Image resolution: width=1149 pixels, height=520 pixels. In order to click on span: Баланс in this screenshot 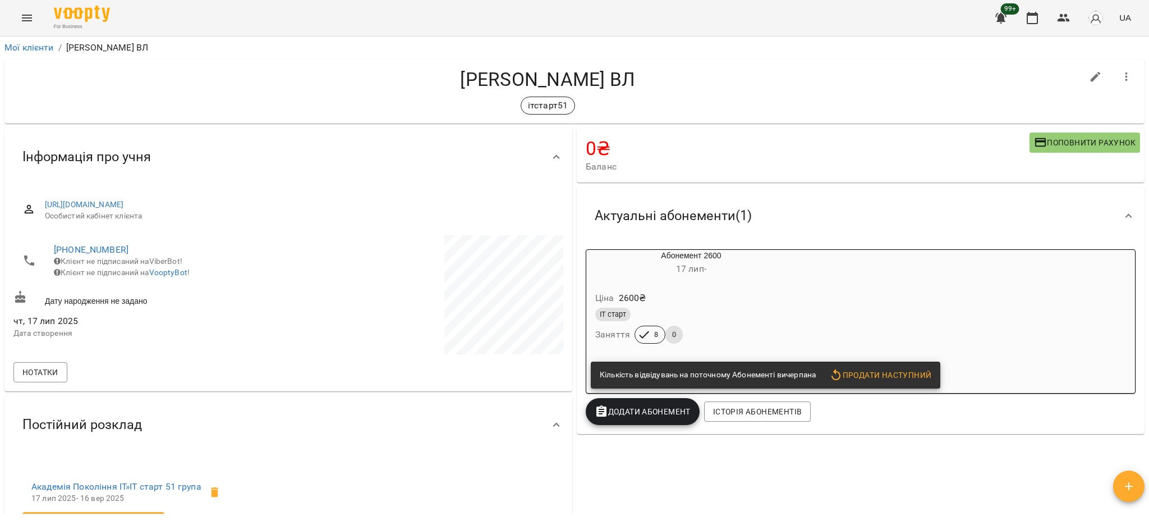, I will do `click(808, 167)`.